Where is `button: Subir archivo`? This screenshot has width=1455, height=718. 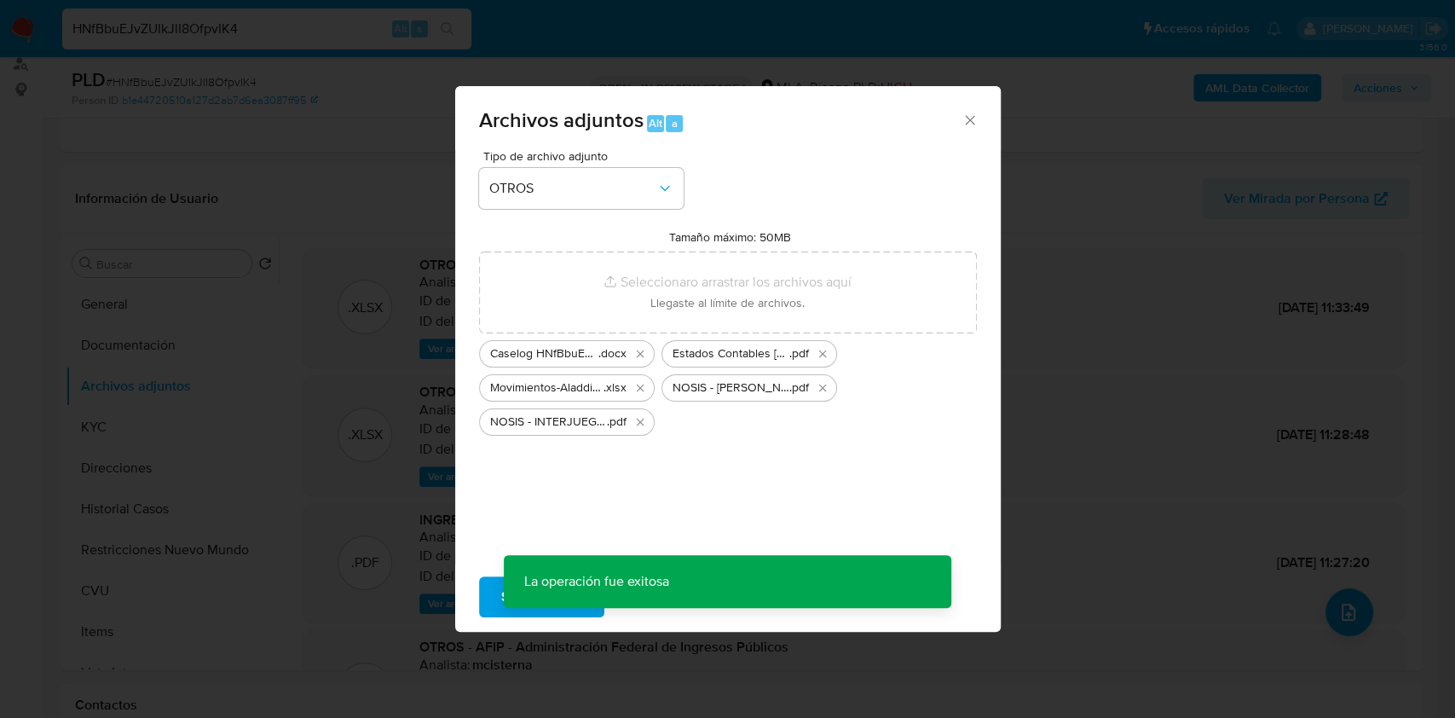
button: Subir archivo is located at coordinates (541, 597).